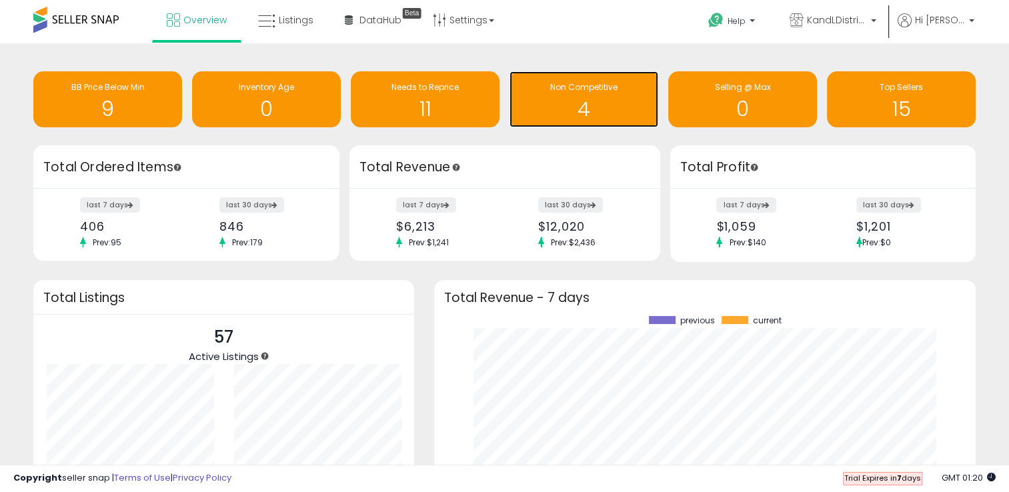  Describe the element at coordinates (901, 87) in the screenshot. I see `span: Top Sellers` at that location.